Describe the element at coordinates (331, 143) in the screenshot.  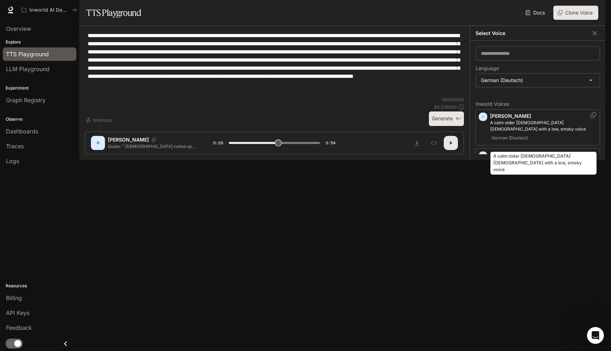
I see `span: 0:54` at that location.